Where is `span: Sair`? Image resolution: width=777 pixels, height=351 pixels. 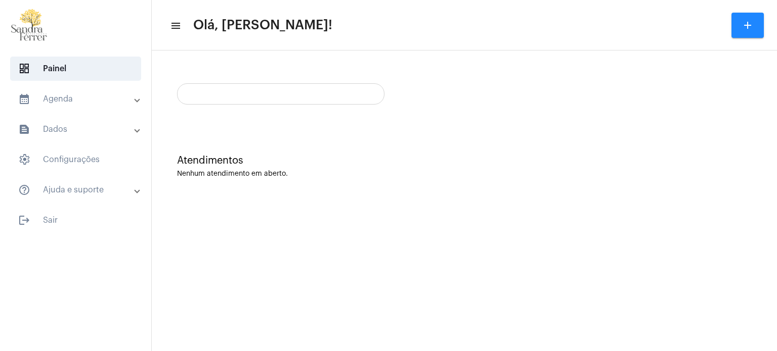 span: Sair is located at coordinates (75, 220).